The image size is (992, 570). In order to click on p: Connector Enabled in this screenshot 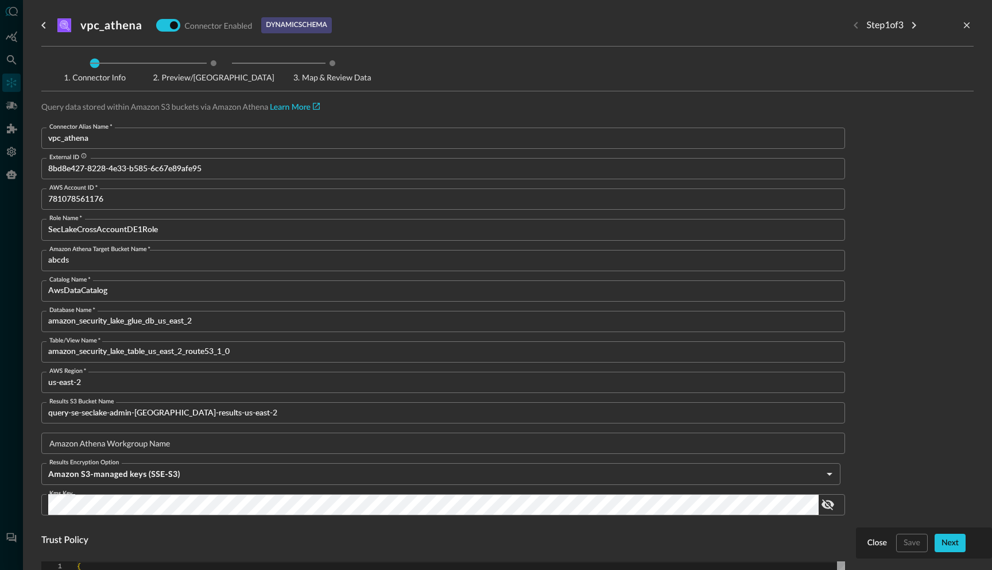, I will do `click(219, 25)`.